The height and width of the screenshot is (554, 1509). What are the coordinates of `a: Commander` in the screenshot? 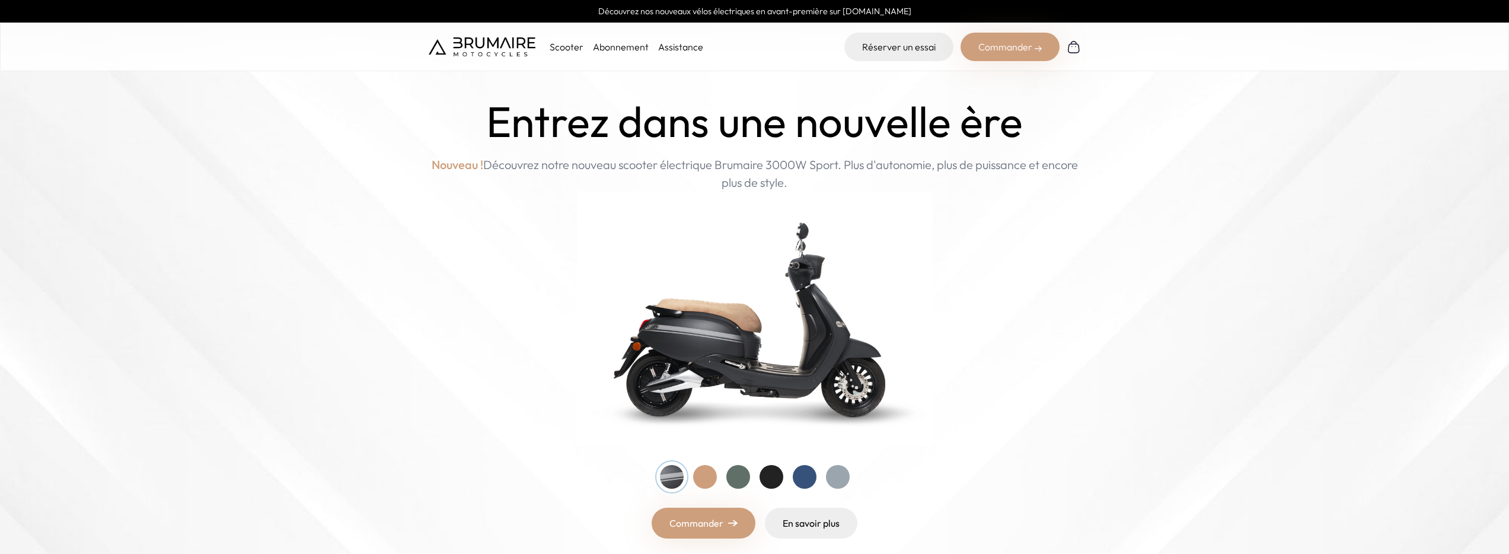 It's located at (703, 523).